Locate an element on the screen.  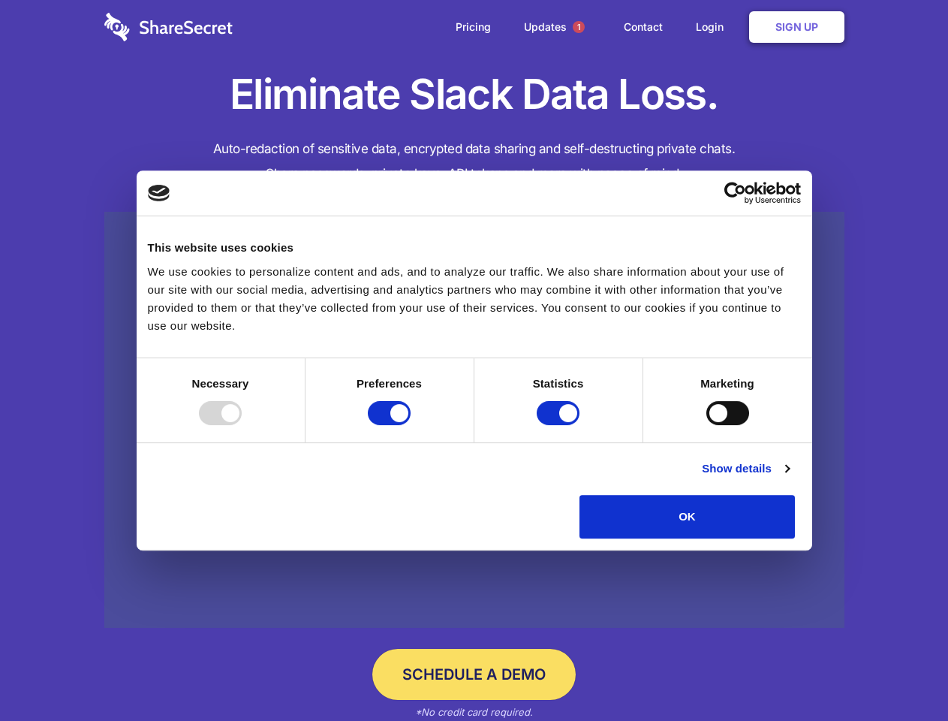
em: *No credit card required. is located at coordinates (474, 712).